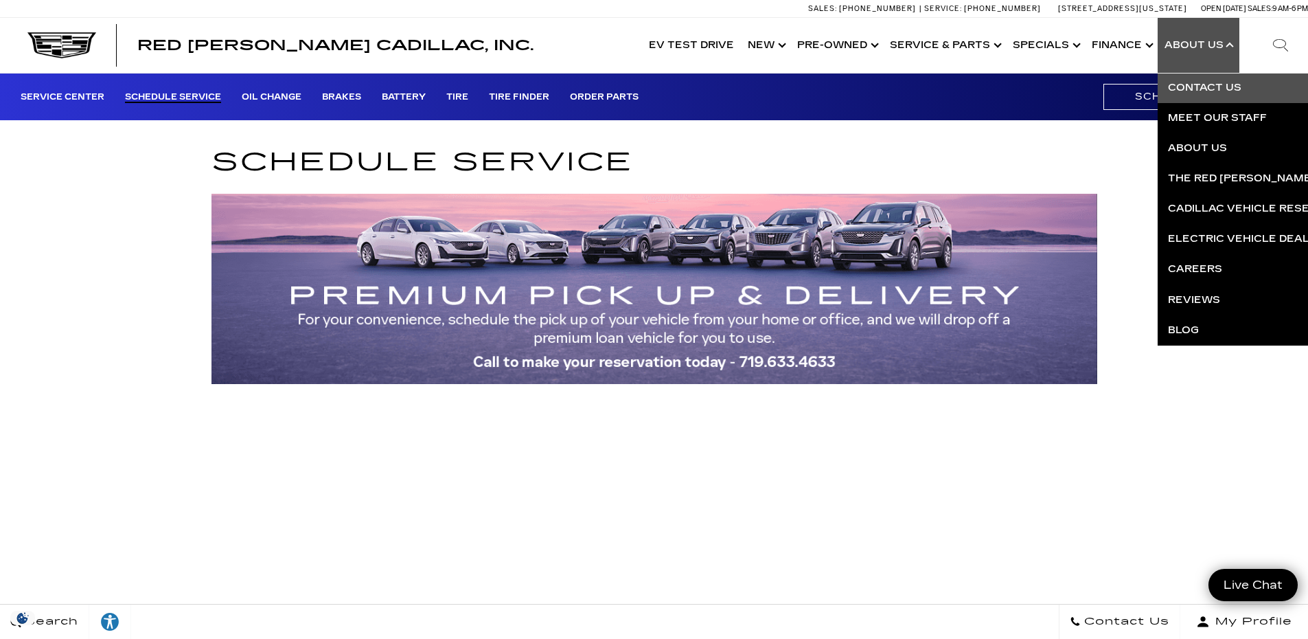 This screenshot has height=639, width=1308. I want to click on a: New, so click(766, 45).